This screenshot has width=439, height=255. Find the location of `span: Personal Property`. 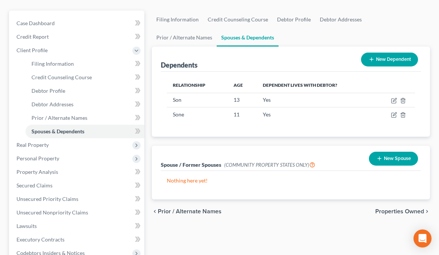

span: Personal Property is located at coordinates (38, 158).